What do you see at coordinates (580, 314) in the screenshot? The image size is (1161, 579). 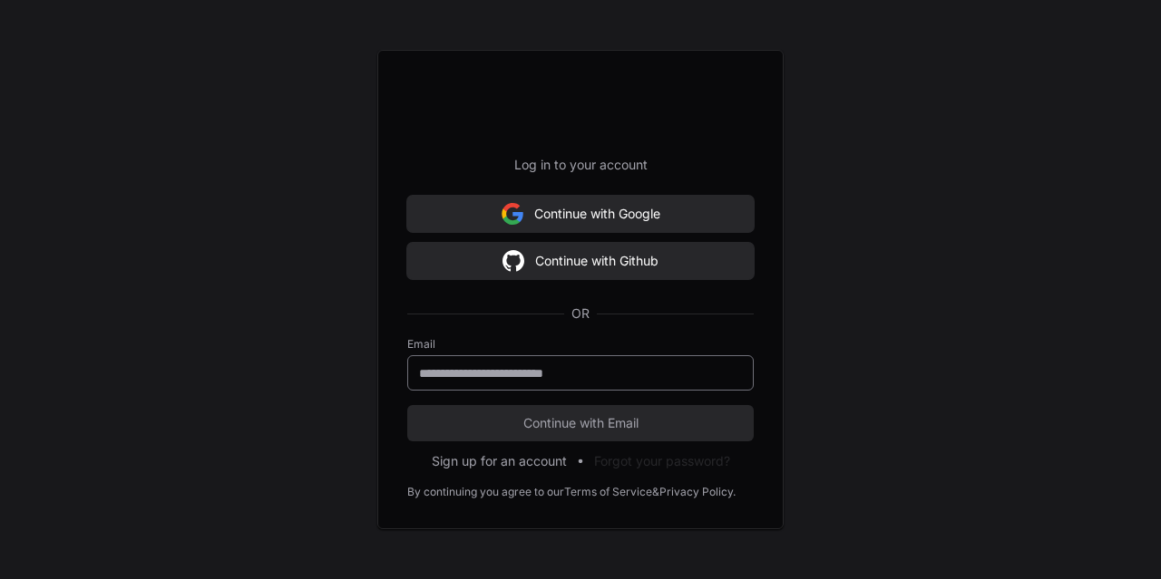 I see `span: OR` at bounding box center [580, 314].